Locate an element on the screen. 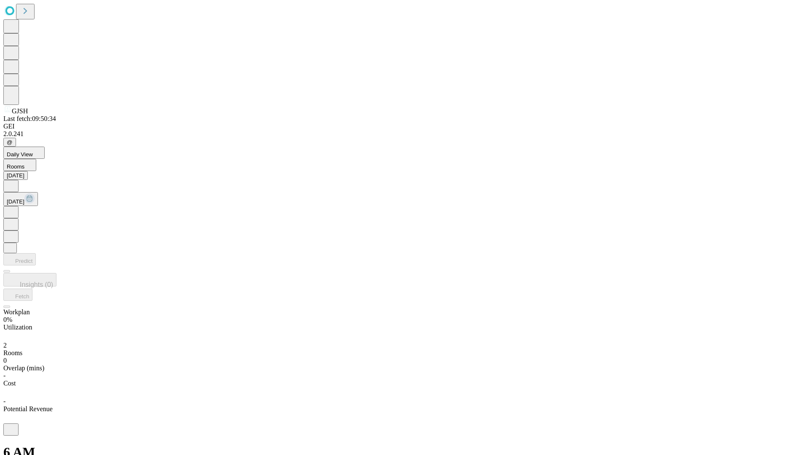  span: Cost is located at coordinates (9, 383).